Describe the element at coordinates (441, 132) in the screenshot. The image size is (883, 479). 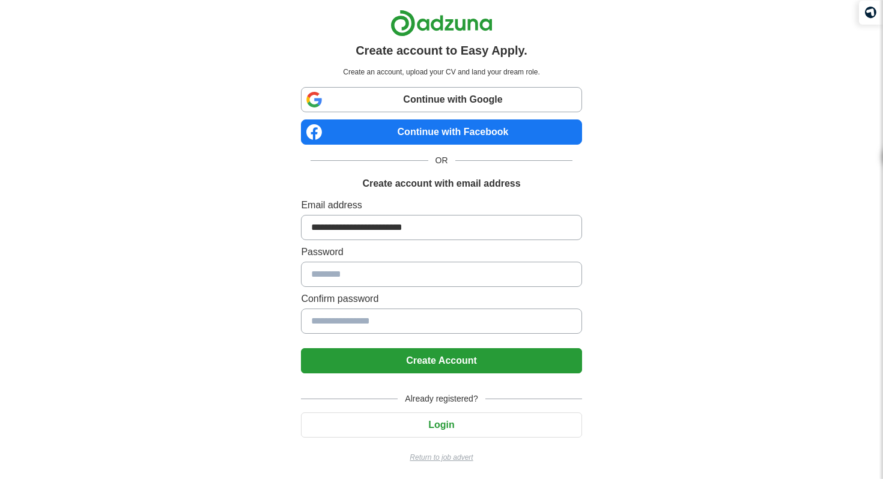
I see `a: Continue with Facebook` at that location.